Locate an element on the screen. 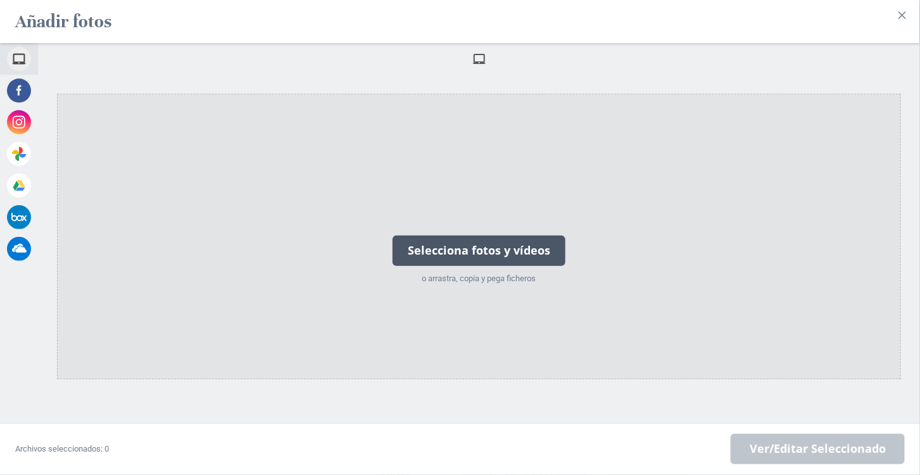  span: Archivos seleccionados: 0 is located at coordinates (62, 448).